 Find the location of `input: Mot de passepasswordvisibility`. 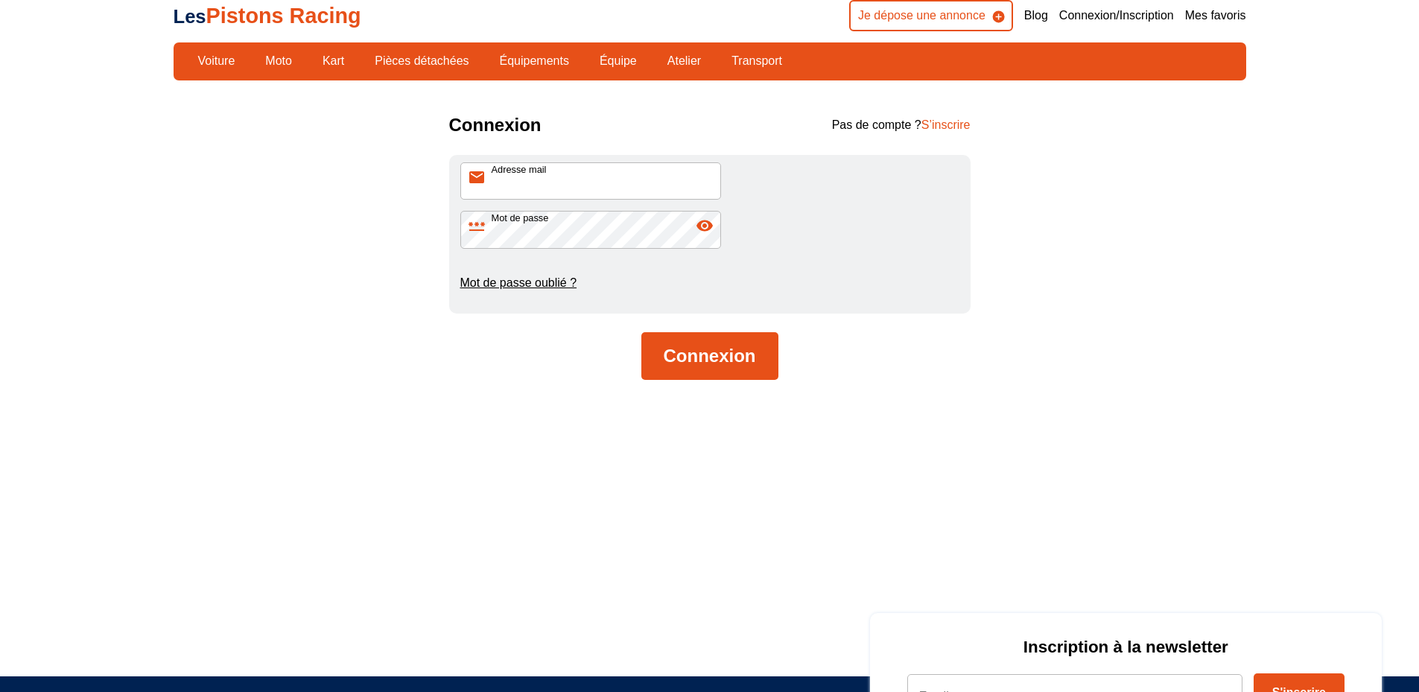

input: Mot de passepasswordvisibility is located at coordinates (591, 229).